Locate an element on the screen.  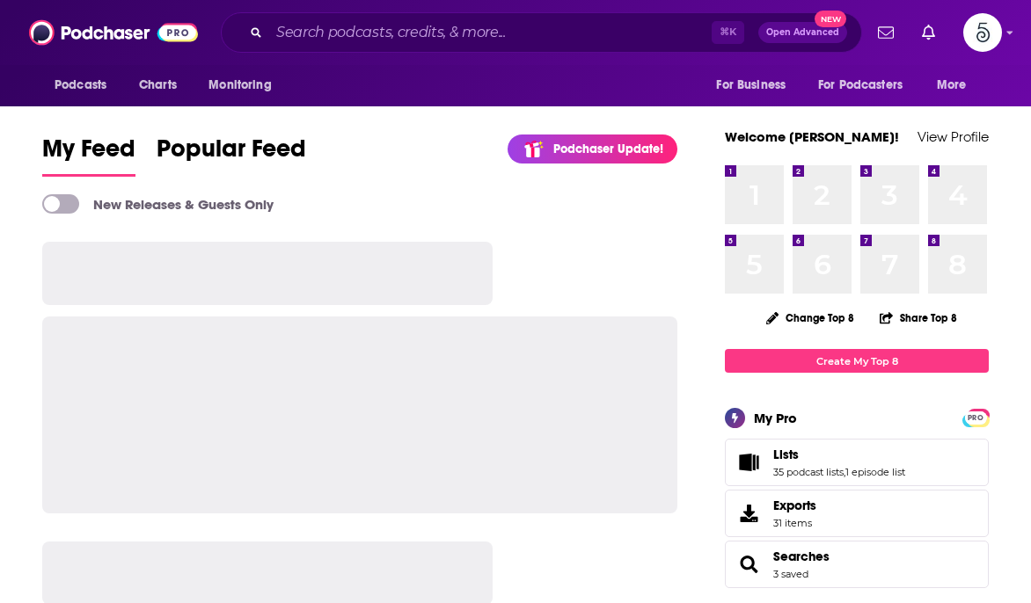
button: Share Top 8 is located at coordinates (918, 318).